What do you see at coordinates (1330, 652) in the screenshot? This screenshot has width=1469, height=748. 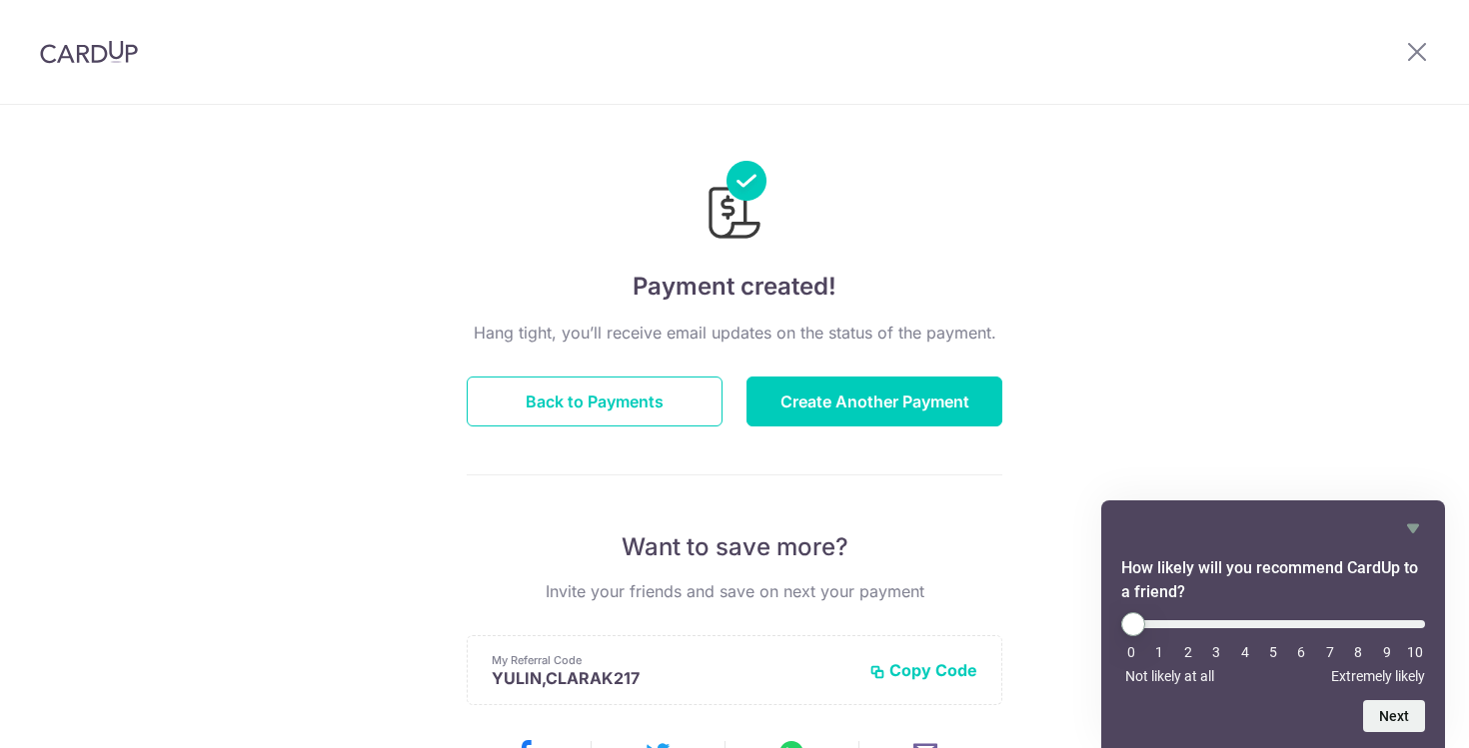 I see `li: 7` at bounding box center [1330, 652].